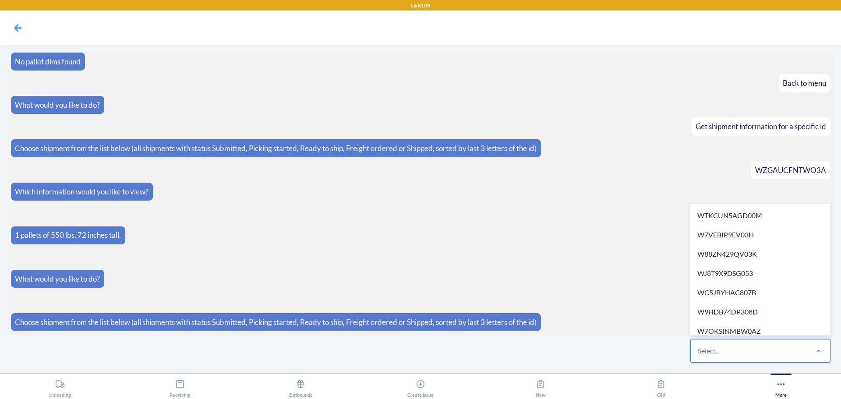 The width and height of the screenshot is (841, 399). I want to click on p: Which information would you like to view?, so click(81, 192).